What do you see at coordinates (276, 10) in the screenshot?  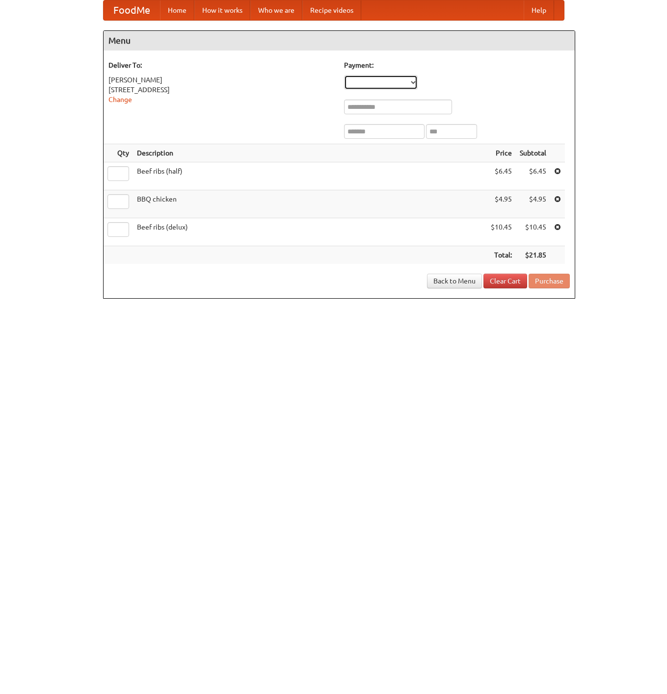 I see `a: Who we are` at bounding box center [276, 10].